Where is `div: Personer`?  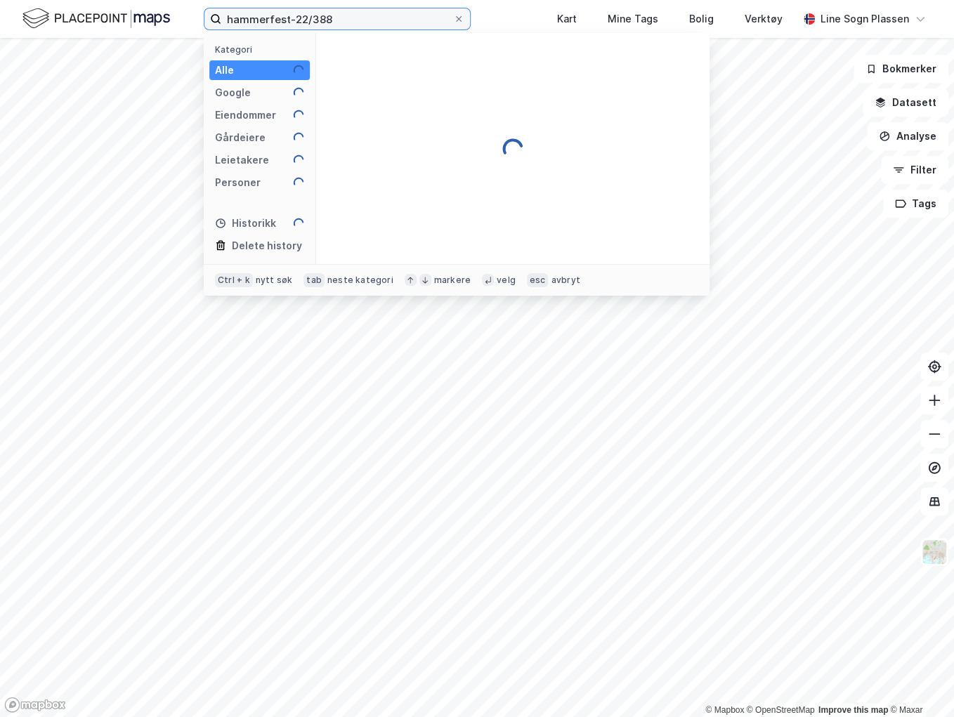
div: Personer is located at coordinates (237, 183).